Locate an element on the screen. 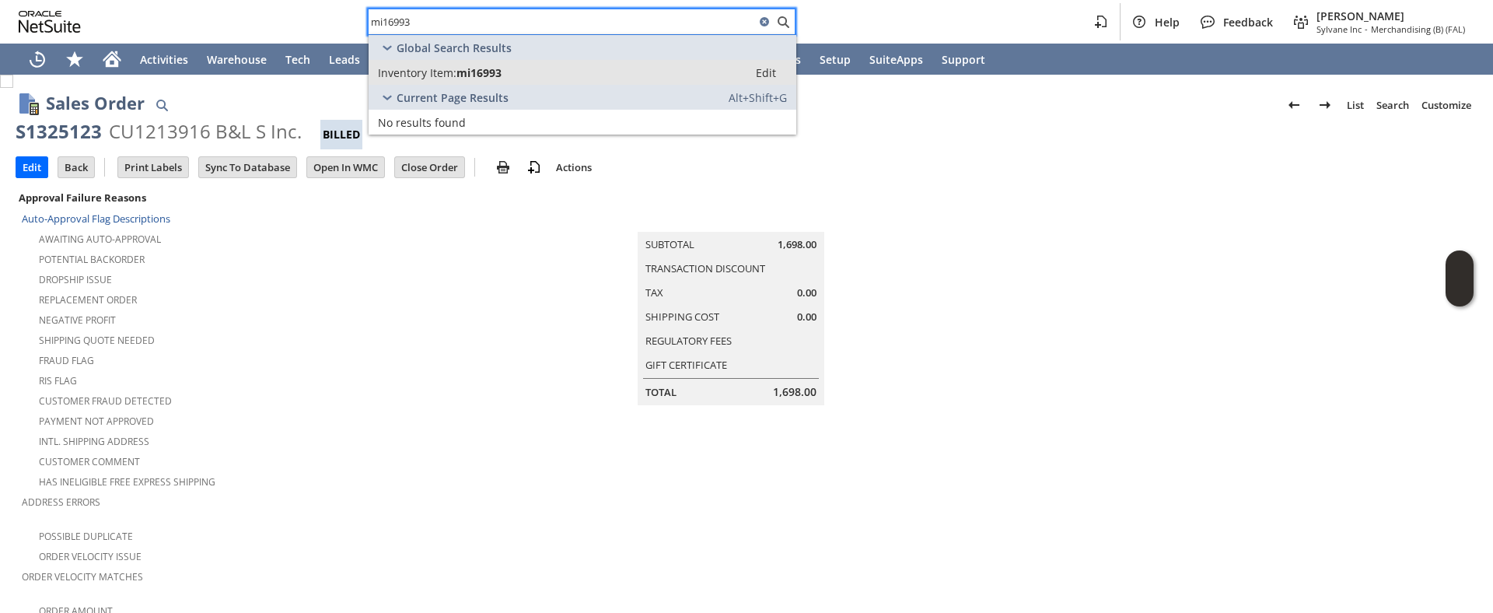 This screenshot has height=613, width=1493. a: Actions is located at coordinates (574, 167).